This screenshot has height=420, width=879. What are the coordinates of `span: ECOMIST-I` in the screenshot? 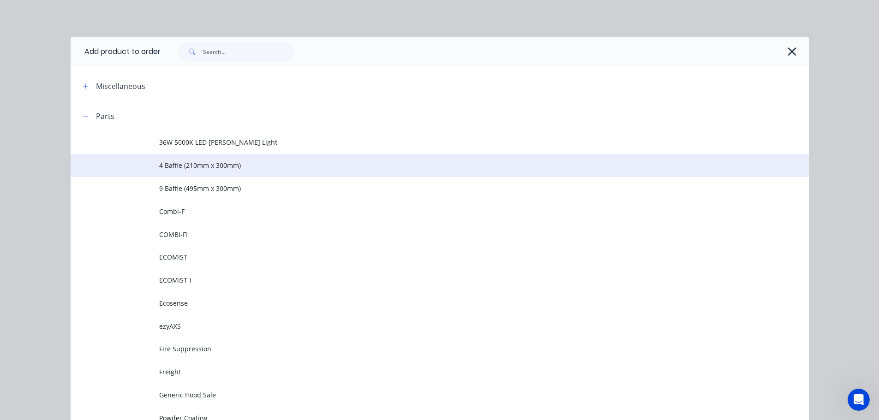 It's located at (419, 280).